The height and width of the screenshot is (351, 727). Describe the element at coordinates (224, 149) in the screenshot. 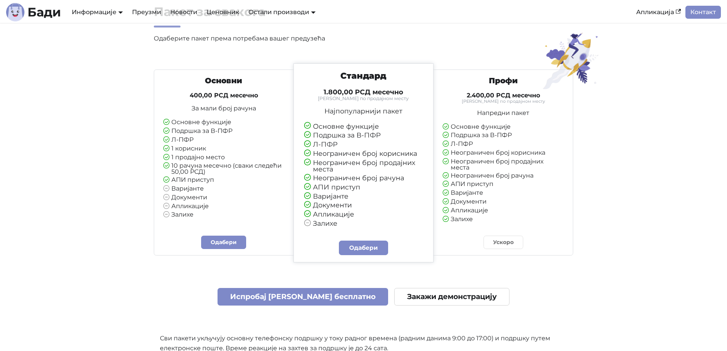

I see `li: 1 корисник` at that location.